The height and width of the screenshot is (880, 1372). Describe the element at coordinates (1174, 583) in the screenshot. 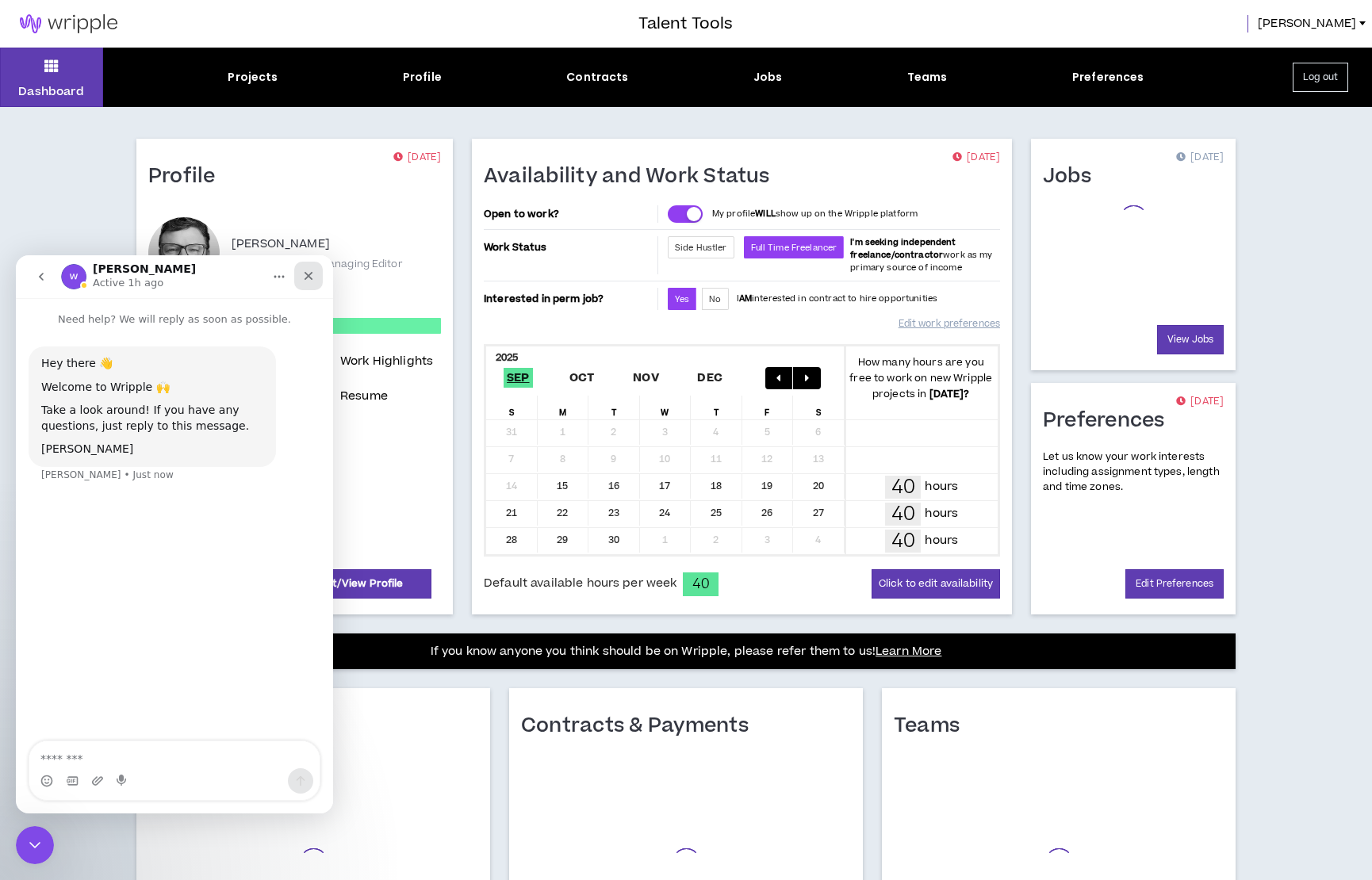

I see `a: Edit Preferences` at that location.